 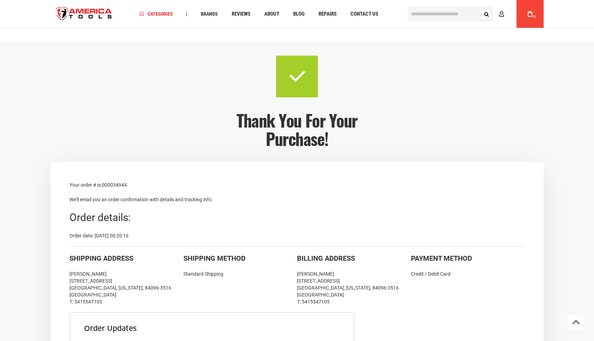 What do you see at coordinates (84, 14) in the screenshot?
I see `img: America Tools` at bounding box center [84, 14].